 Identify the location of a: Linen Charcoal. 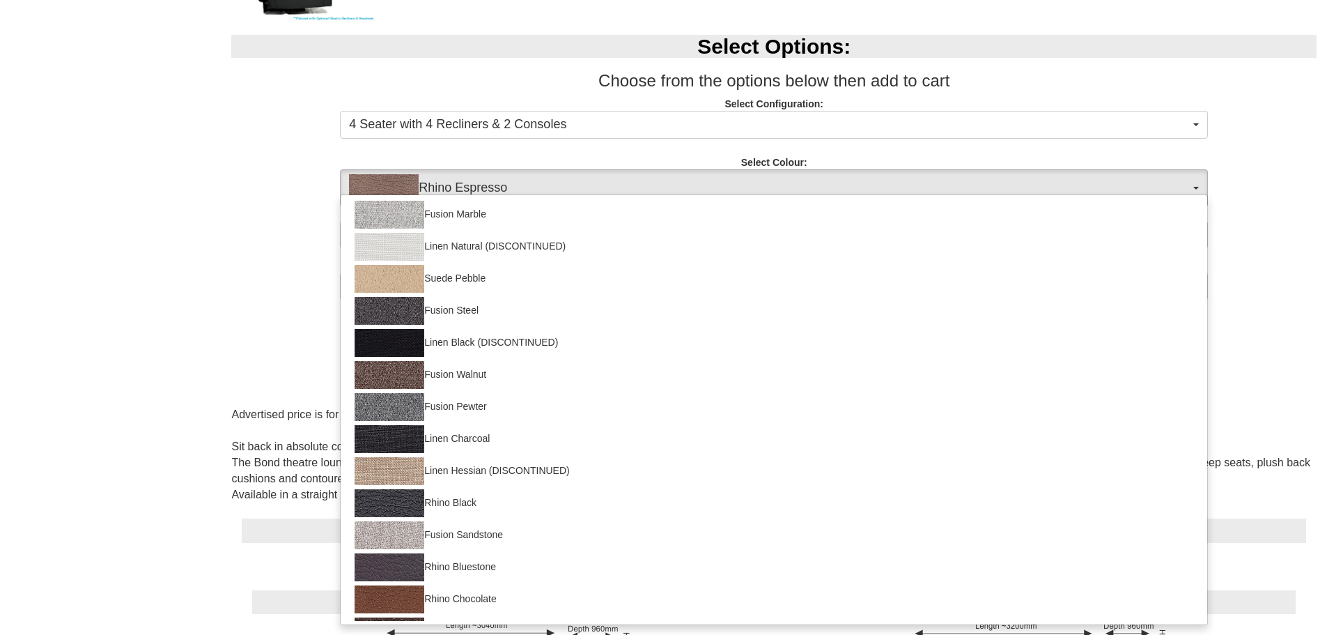
(774, 439).